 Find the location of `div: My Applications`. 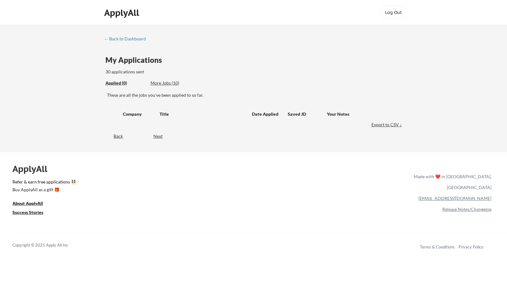

div: My Applications is located at coordinates (136, 60).